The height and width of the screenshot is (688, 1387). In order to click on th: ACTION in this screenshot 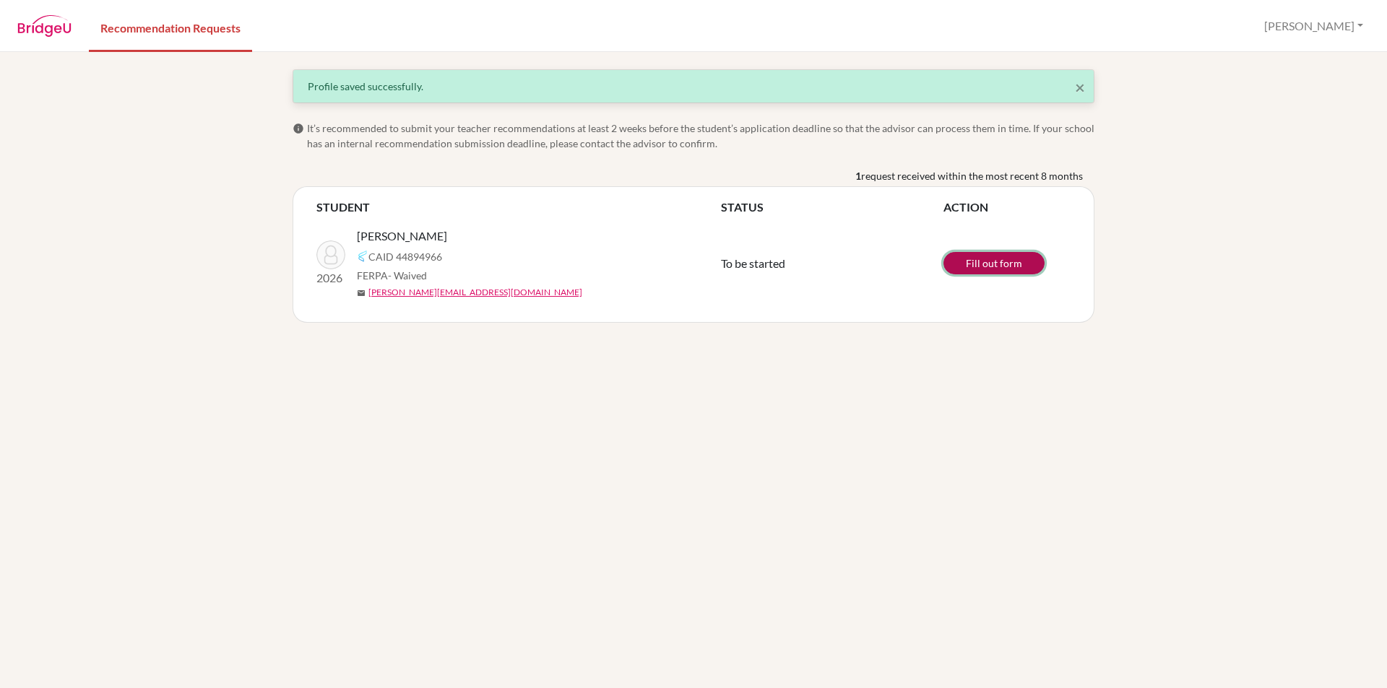, I will do `click(1007, 207)`.